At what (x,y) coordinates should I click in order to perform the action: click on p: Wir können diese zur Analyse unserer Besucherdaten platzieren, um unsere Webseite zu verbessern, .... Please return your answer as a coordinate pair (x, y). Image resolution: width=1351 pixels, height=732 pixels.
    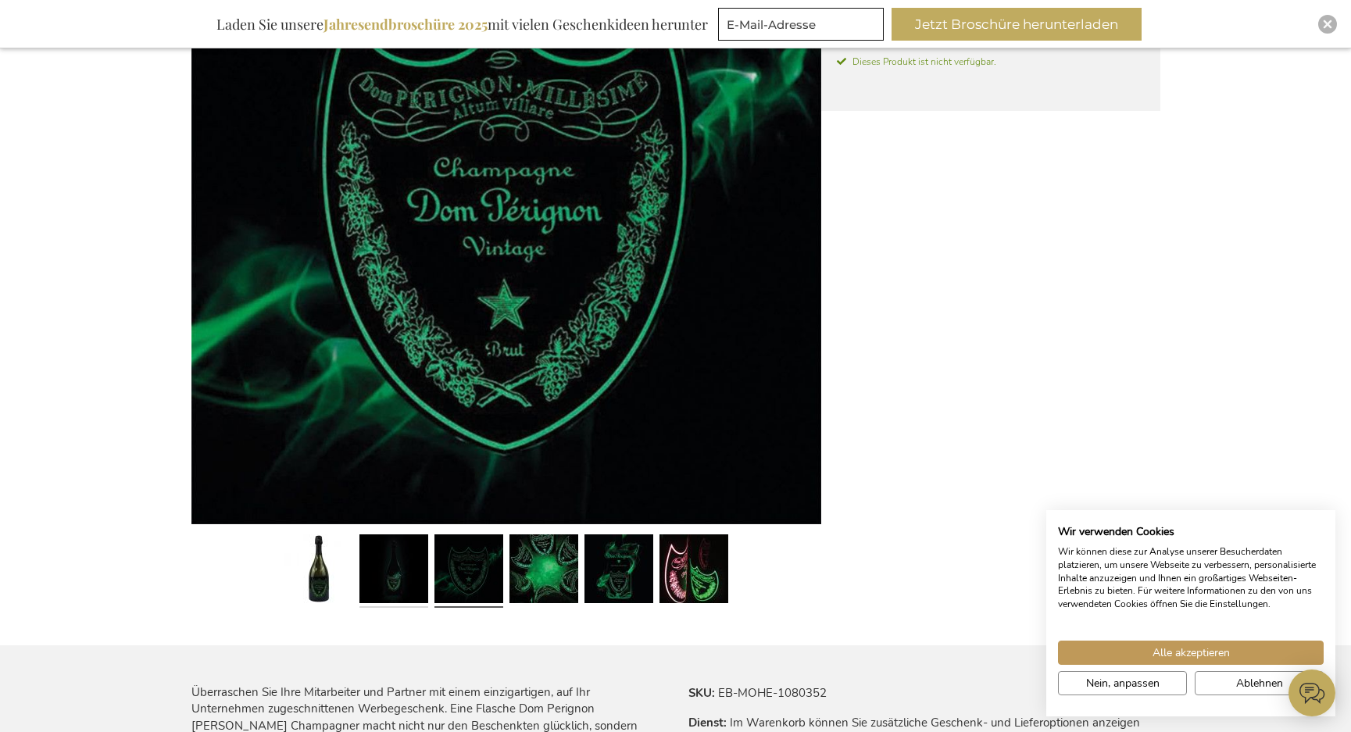
    Looking at the image, I should click on (1191, 578).